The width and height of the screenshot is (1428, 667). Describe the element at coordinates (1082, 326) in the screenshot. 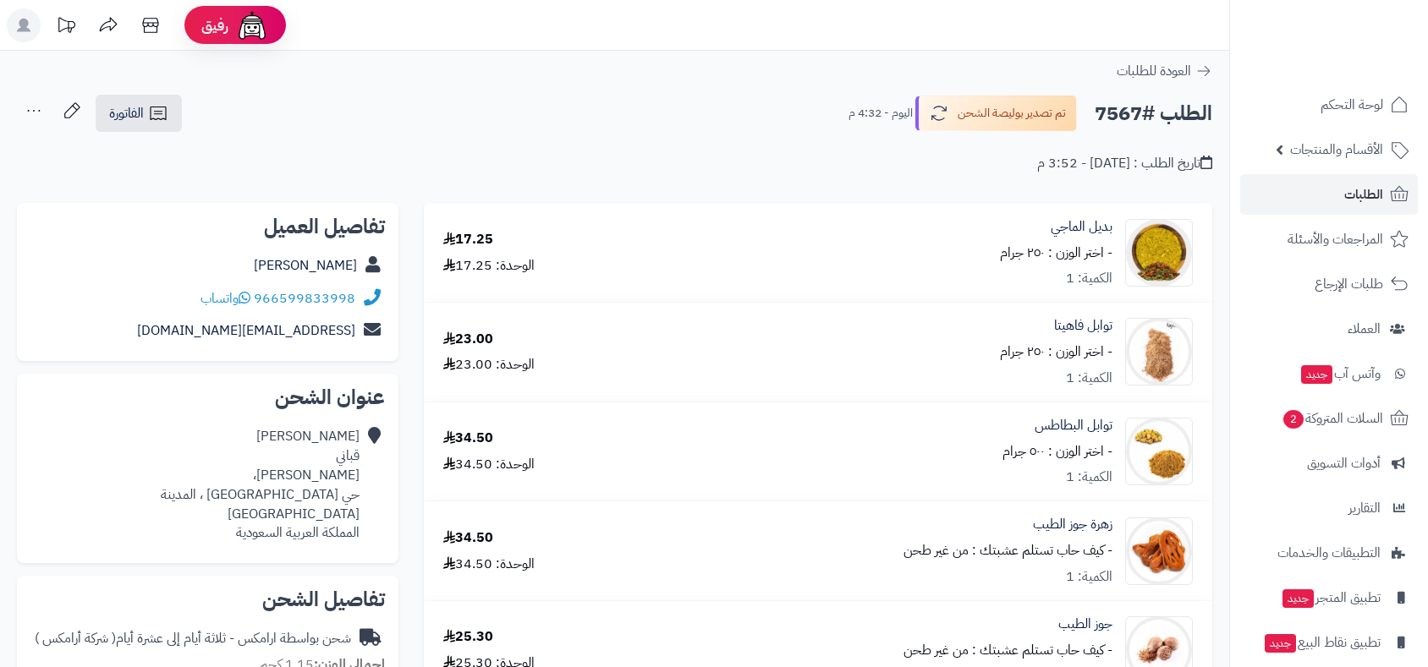

I see `a: توابل فاهيتا` at that location.